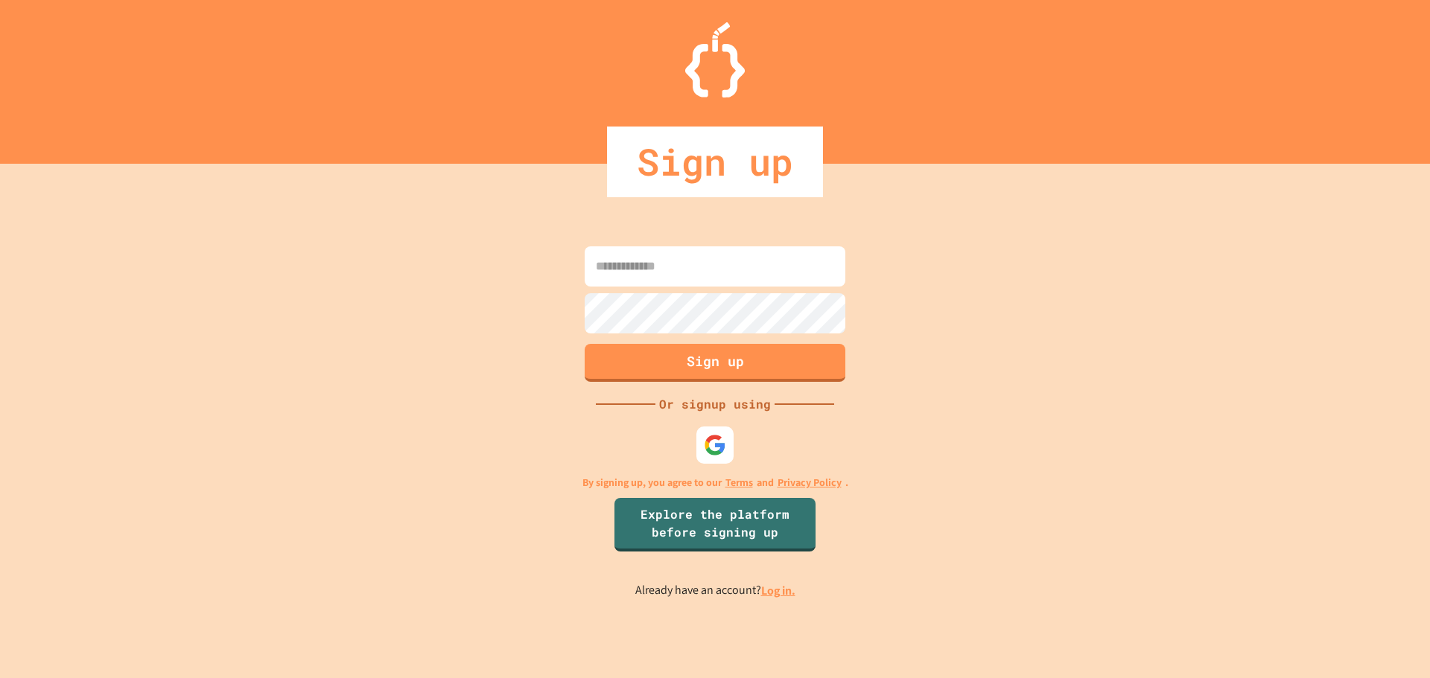  I want to click on img: google-icon.svg, so click(715, 445).